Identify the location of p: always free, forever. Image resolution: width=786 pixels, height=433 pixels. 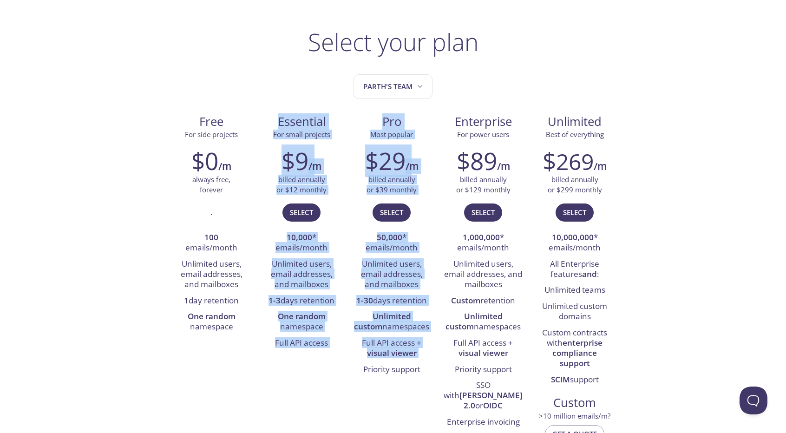
(211, 184).